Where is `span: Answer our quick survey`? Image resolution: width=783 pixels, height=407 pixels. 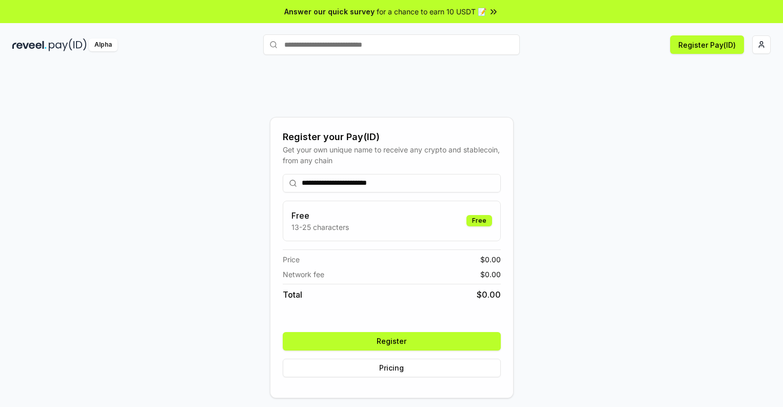 span: Answer our quick survey is located at coordinates (330, 11).